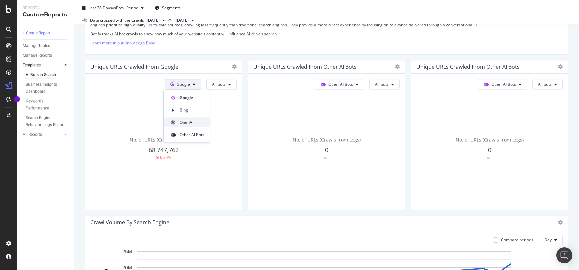 This screenshot has height=270, width=579. What do you see at coordinates (564, 255) in the screenshot?
I see `div: Open Intercom Messenger` at bounding box center [564, 255].